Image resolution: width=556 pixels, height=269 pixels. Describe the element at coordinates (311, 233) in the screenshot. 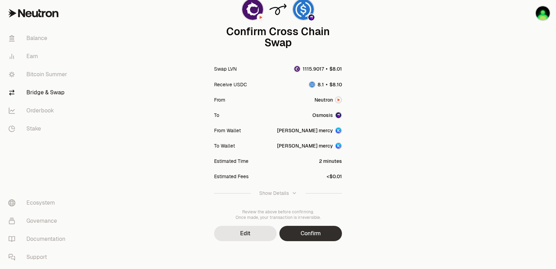

I see `button: Confirm` at that location.